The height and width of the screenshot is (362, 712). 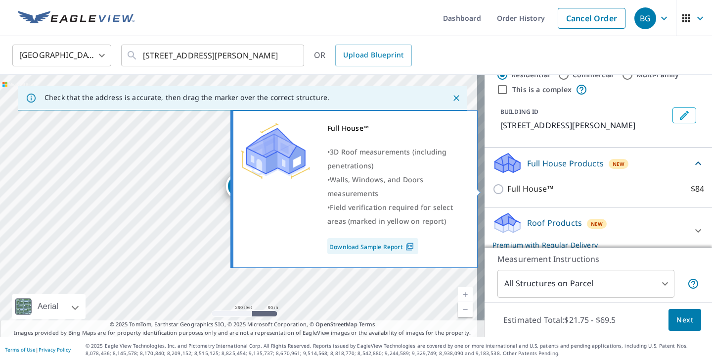 What do you see at coordinates (410, 246) in the screenshot?
I see `img: Pdf Icon` at bounding box center [410, 246].